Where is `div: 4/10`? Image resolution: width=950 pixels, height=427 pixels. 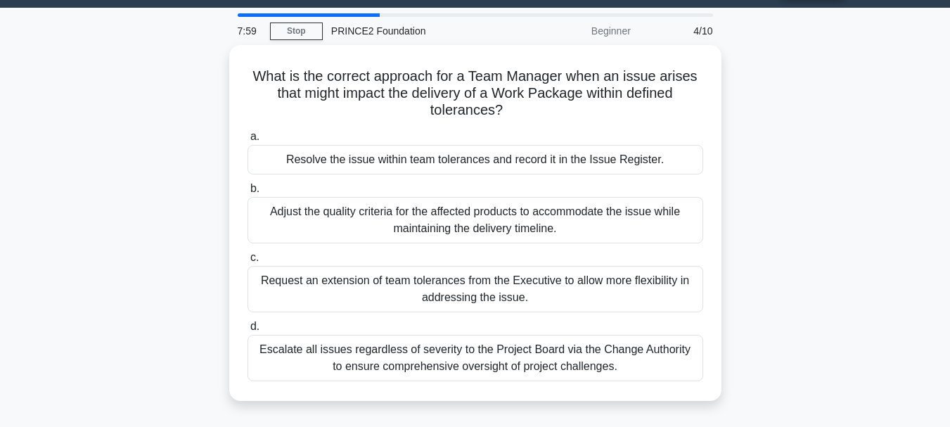
div: 4/10 is located at coordinates (680, 31).